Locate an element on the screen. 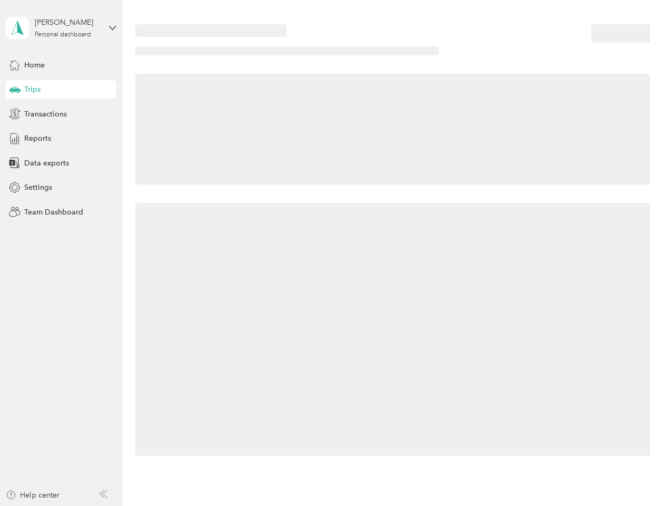  span: Home is located at coordinates (34, 65).